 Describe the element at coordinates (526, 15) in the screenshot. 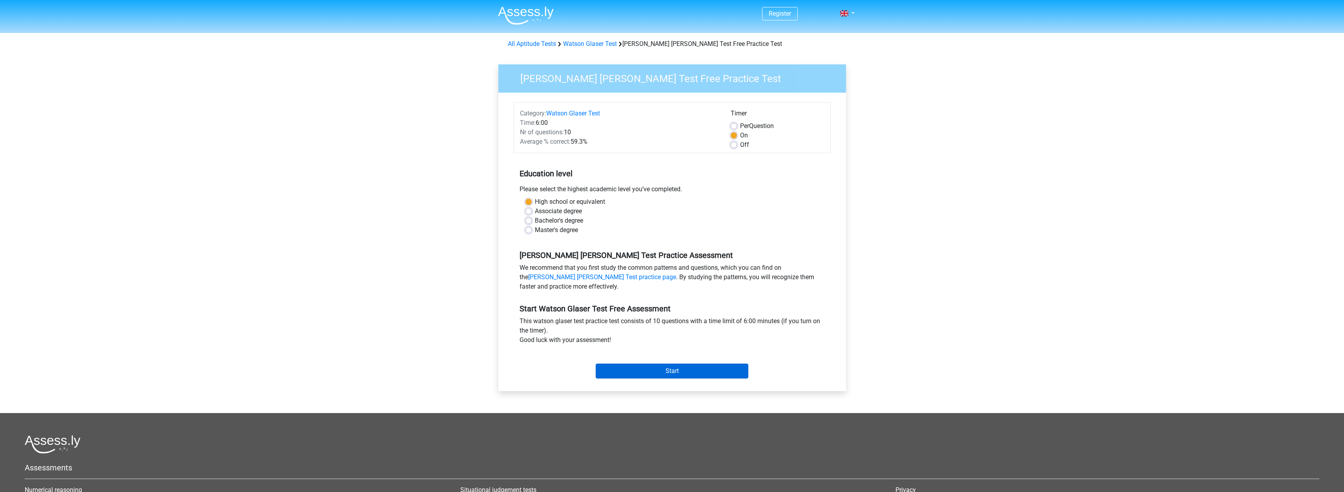

I see `img: Assessly` at that location.